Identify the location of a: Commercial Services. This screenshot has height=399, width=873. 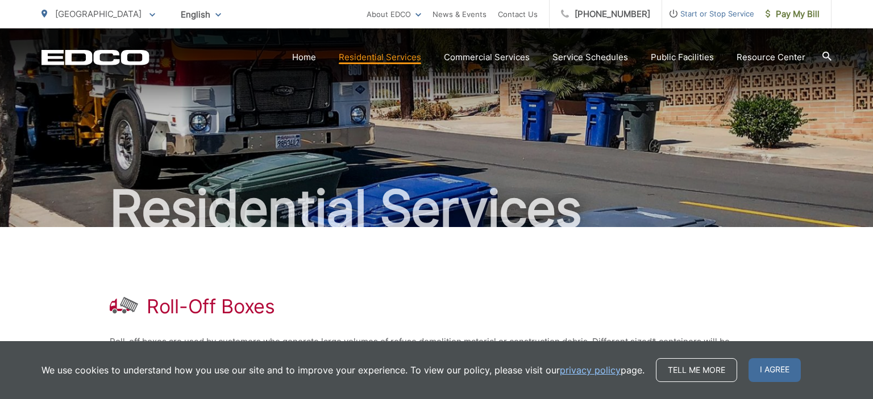
(486, 57).